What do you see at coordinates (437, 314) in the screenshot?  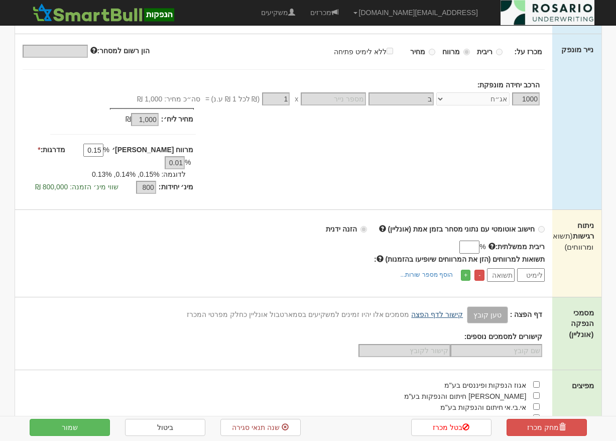 I see `a: קישור לדף הפצה` at bounding box center [437, 314].